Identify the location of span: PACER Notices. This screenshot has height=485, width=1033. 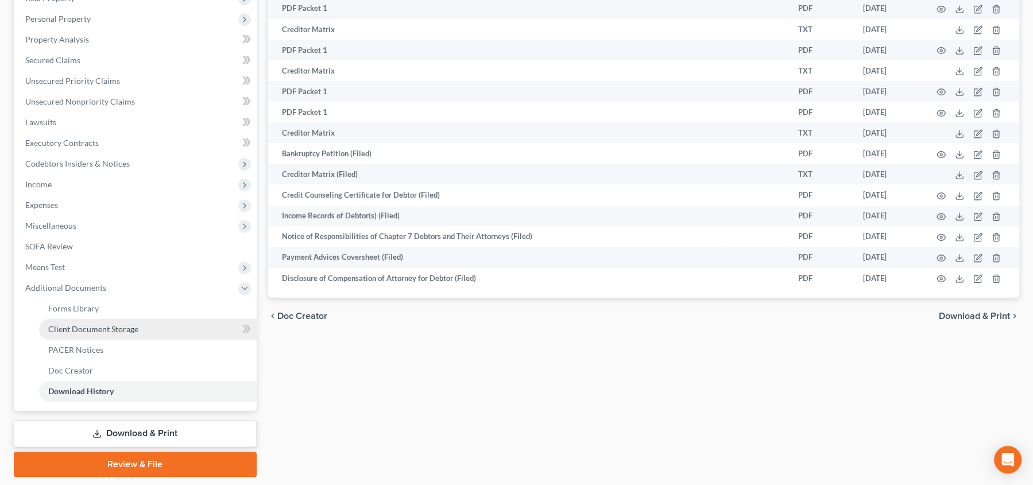
(76, 349).